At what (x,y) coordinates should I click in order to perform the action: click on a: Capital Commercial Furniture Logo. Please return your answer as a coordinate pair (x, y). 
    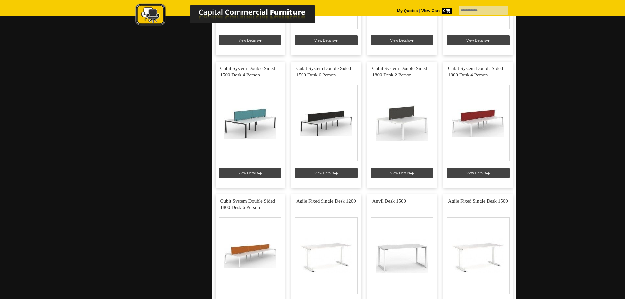
    Looking at the image, I should click on (232, 16).